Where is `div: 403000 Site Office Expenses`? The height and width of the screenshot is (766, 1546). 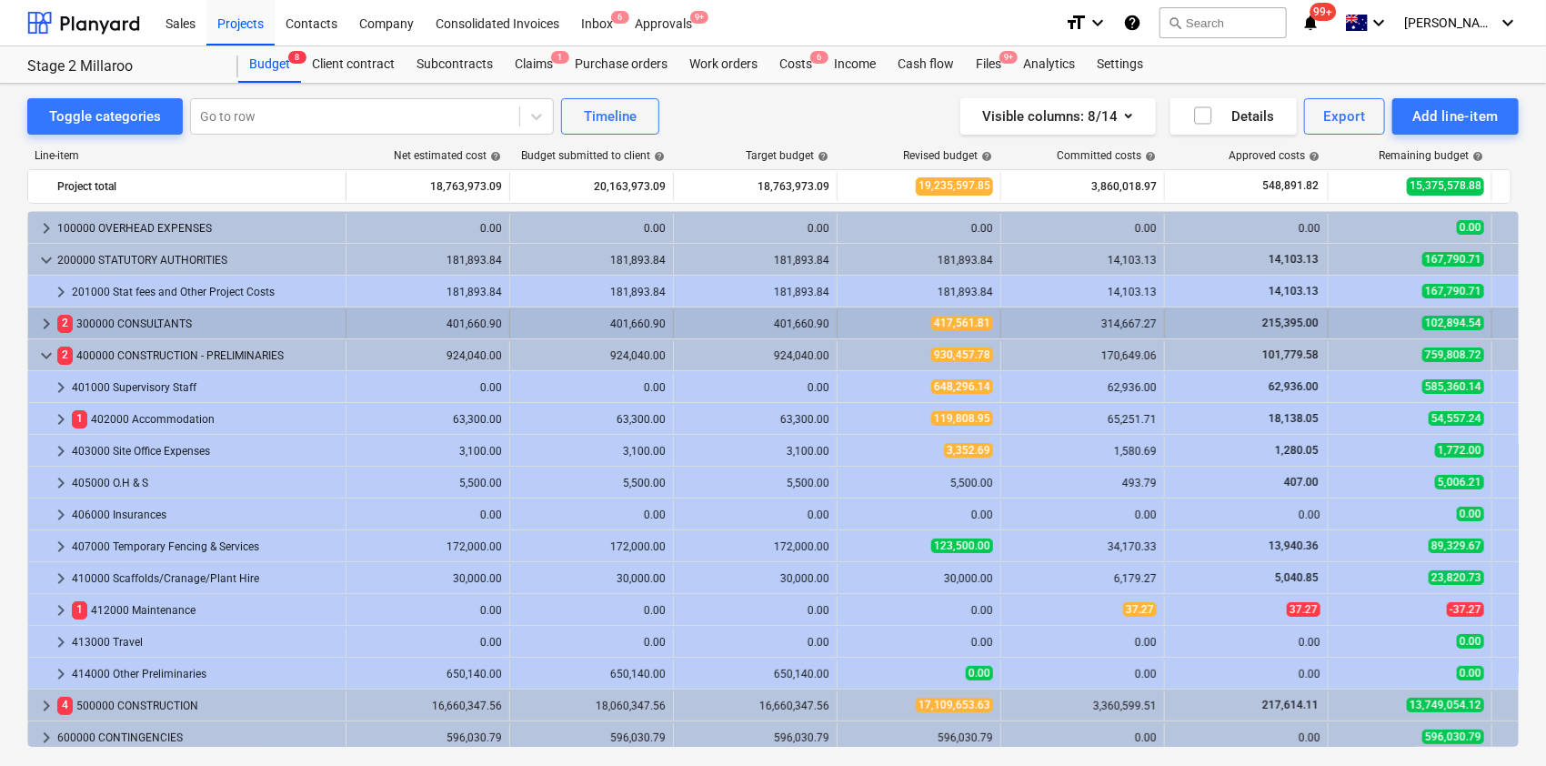
div: 403000 Site Office Expenses is located at coordinates (205, 451).